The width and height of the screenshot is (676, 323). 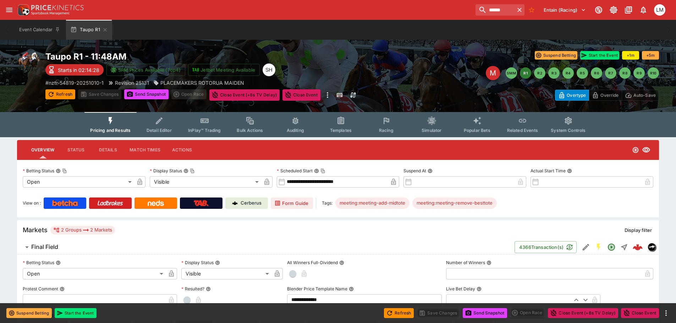 What do you see at coordinates (576, 95) in the screenshot?
I see `p: Overtype` at bounding box center [576, 95].